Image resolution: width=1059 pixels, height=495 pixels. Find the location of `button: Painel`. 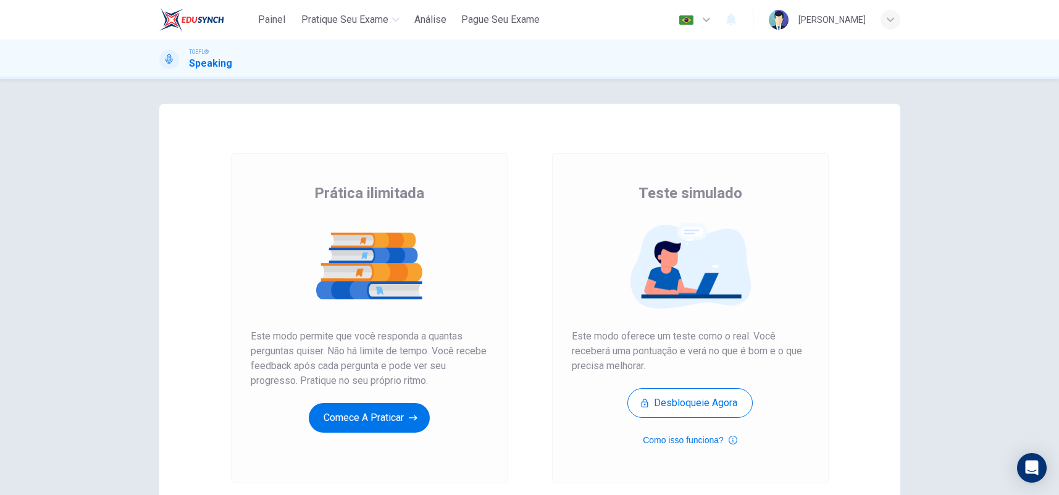

button: Painel is located at coordinates (272, 20).